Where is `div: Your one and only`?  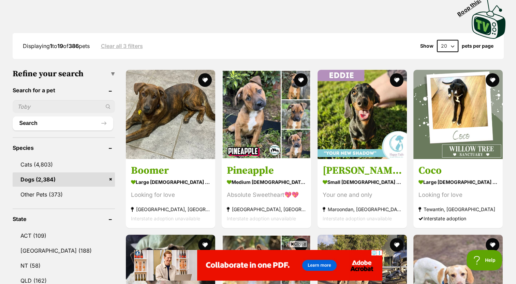
div: Your one and only is located at coordinates (362, 195).